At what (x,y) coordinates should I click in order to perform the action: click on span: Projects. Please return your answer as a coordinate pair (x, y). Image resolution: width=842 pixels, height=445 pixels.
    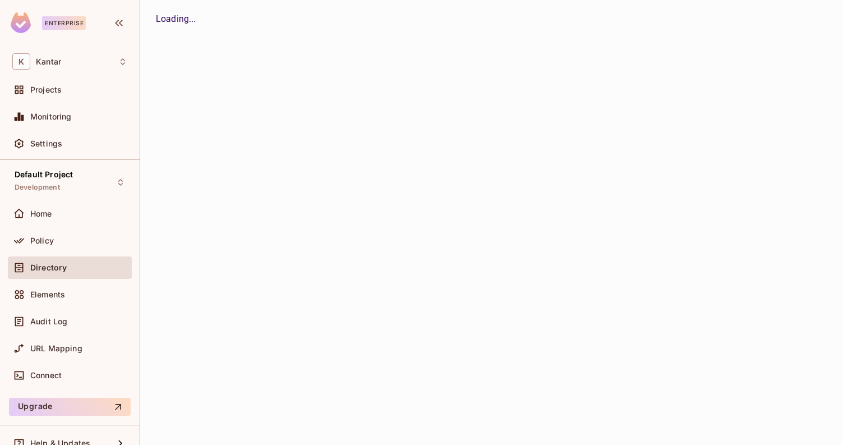
    Looking at the image, I should click on (46, 90).